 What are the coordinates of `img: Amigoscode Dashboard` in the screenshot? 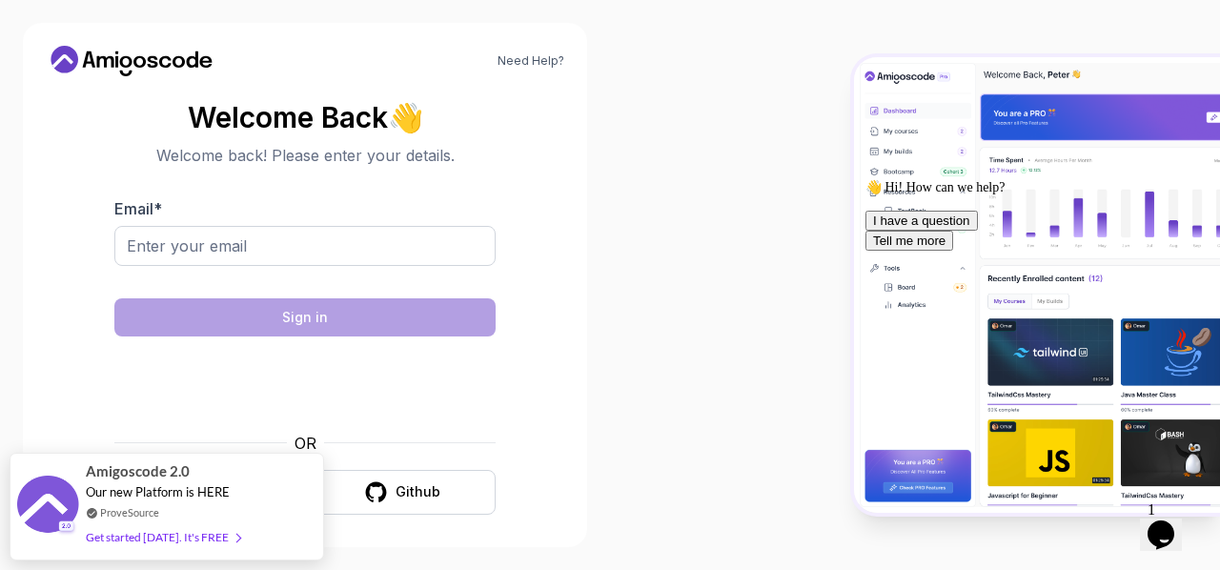 It's located at (1037, 285).